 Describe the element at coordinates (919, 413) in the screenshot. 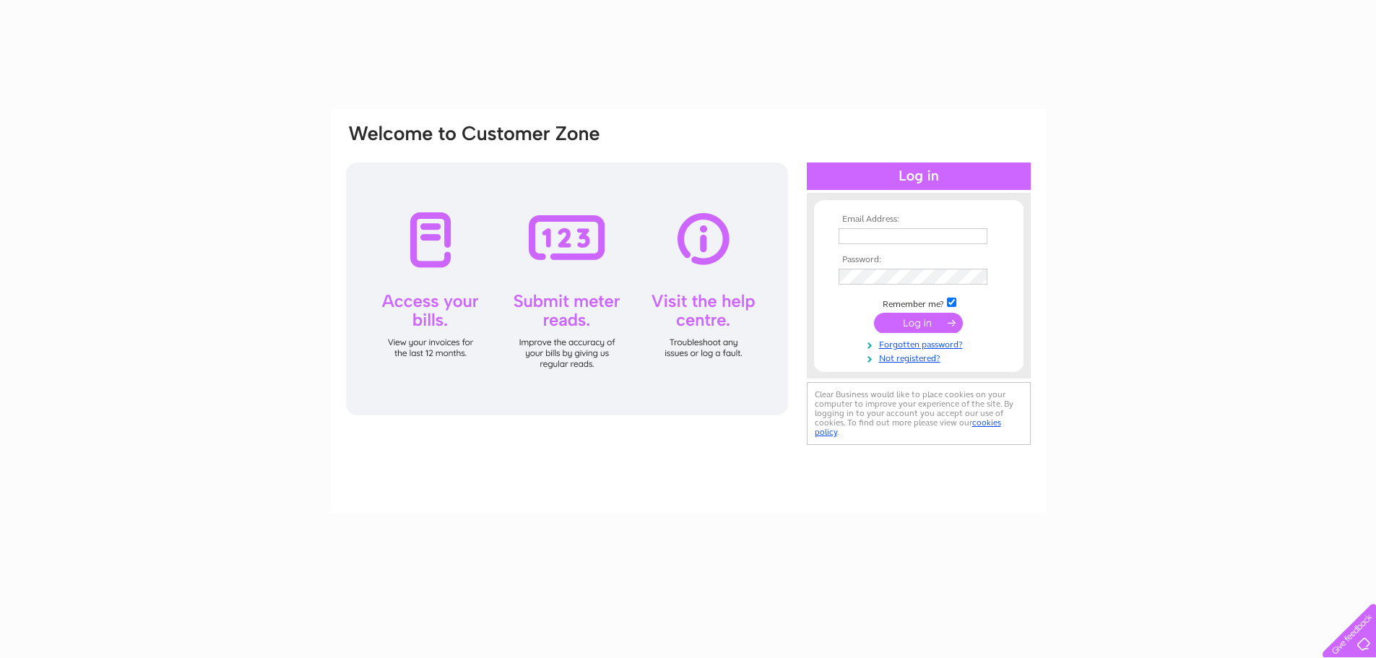

I see `div: Clear Business would like to place cookies on your computer to improve your experience of the sit...` at that location.